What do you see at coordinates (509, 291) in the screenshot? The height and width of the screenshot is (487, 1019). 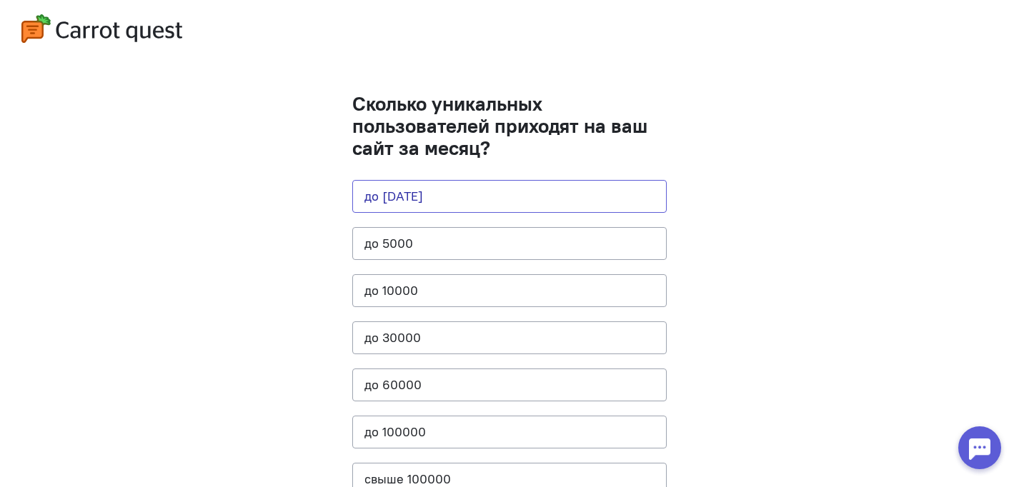 I see `button: до 10000` at bounding box center [509, 291].